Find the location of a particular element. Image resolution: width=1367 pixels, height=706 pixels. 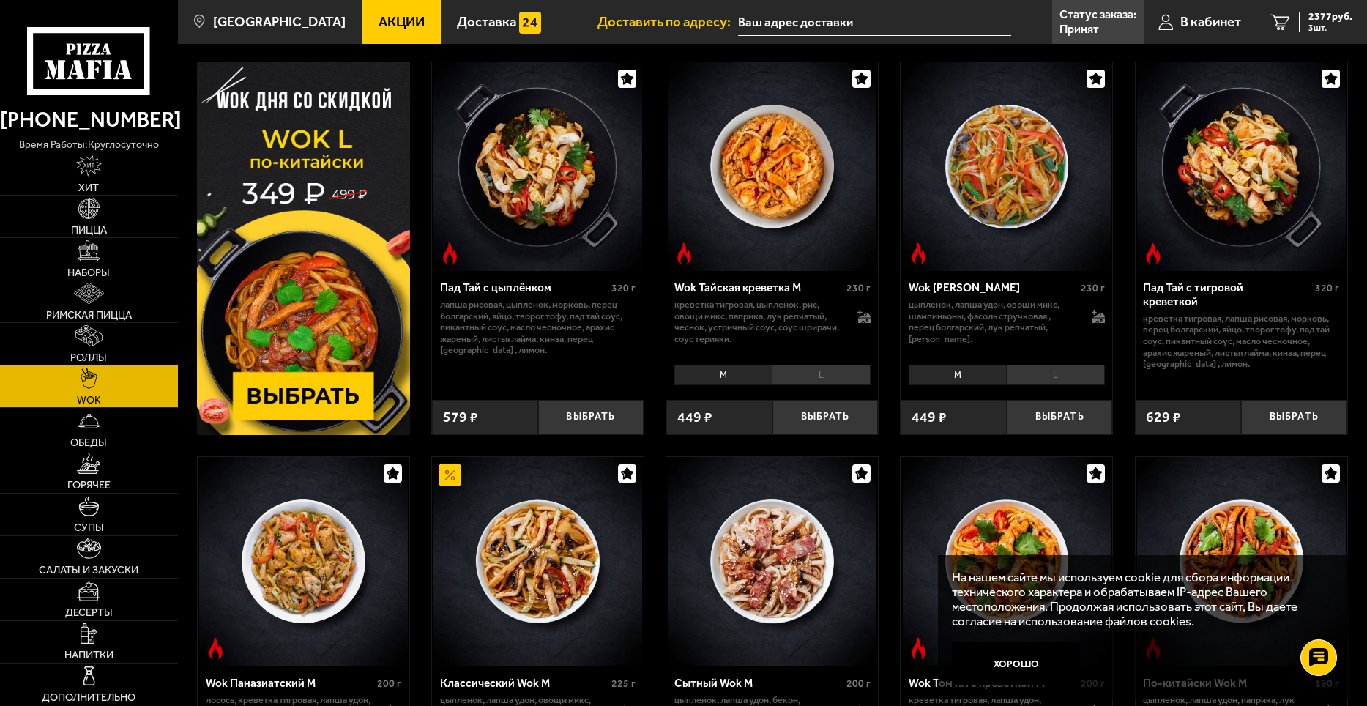

p: Статус заказа: is located at coordinates (1098, 15).